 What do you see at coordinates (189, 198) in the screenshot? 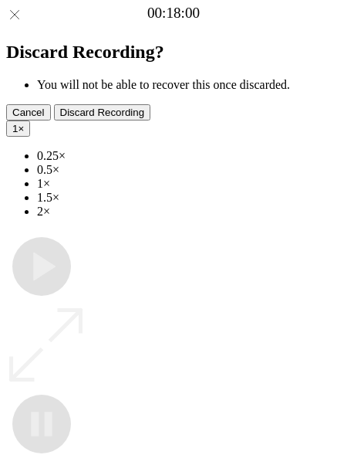
I see `li: 1.5×` at bounding box center [189, 198].